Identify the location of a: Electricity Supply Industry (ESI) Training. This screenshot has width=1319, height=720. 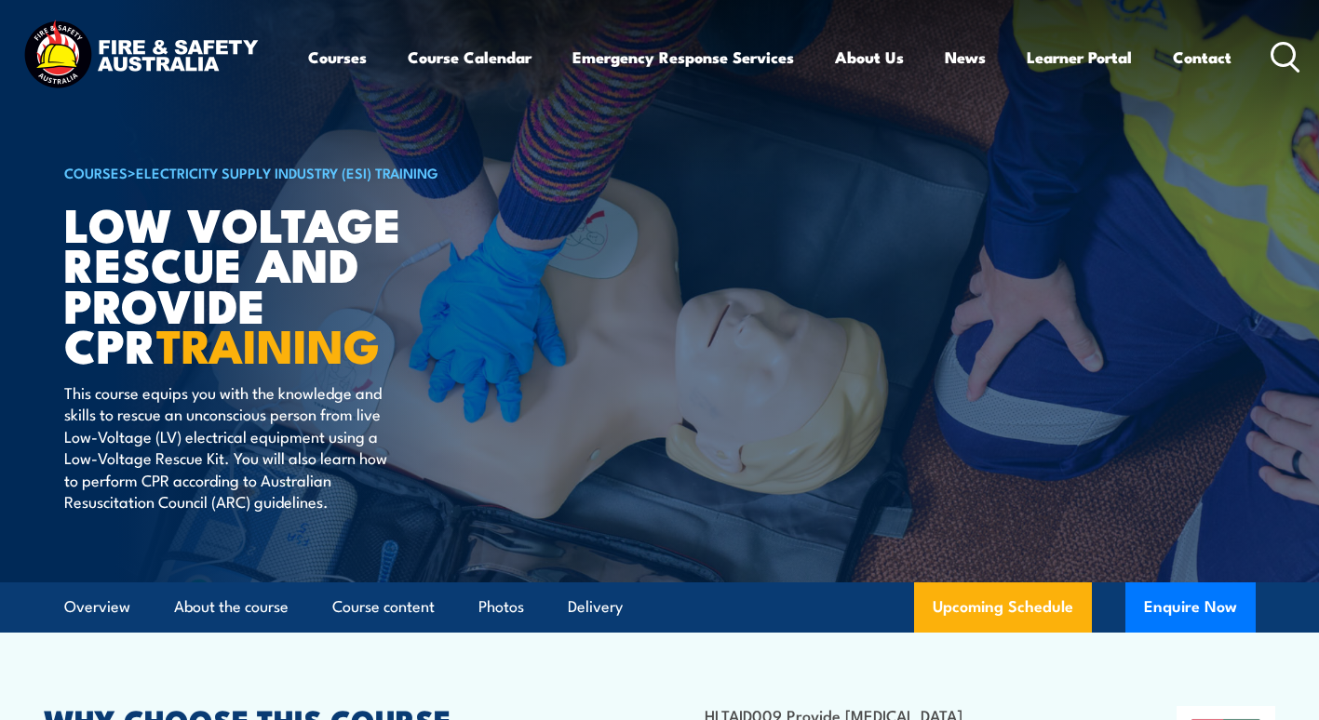
(287, 172).